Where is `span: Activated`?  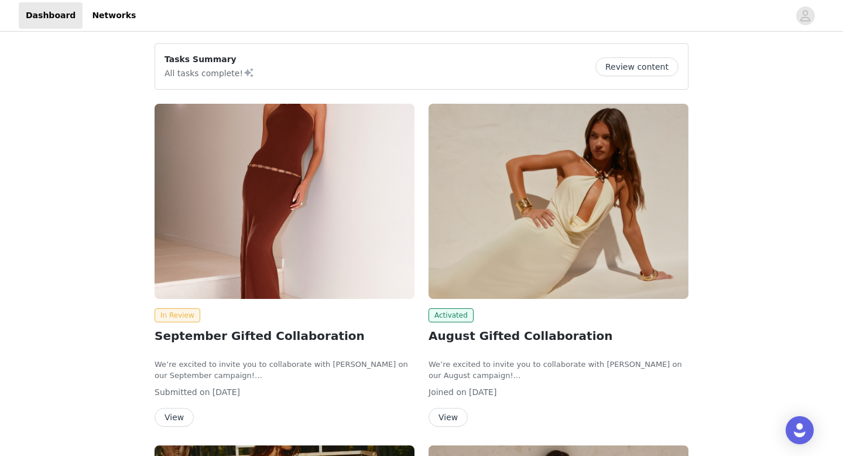
span: Activated is located at coordinates (451, 315).